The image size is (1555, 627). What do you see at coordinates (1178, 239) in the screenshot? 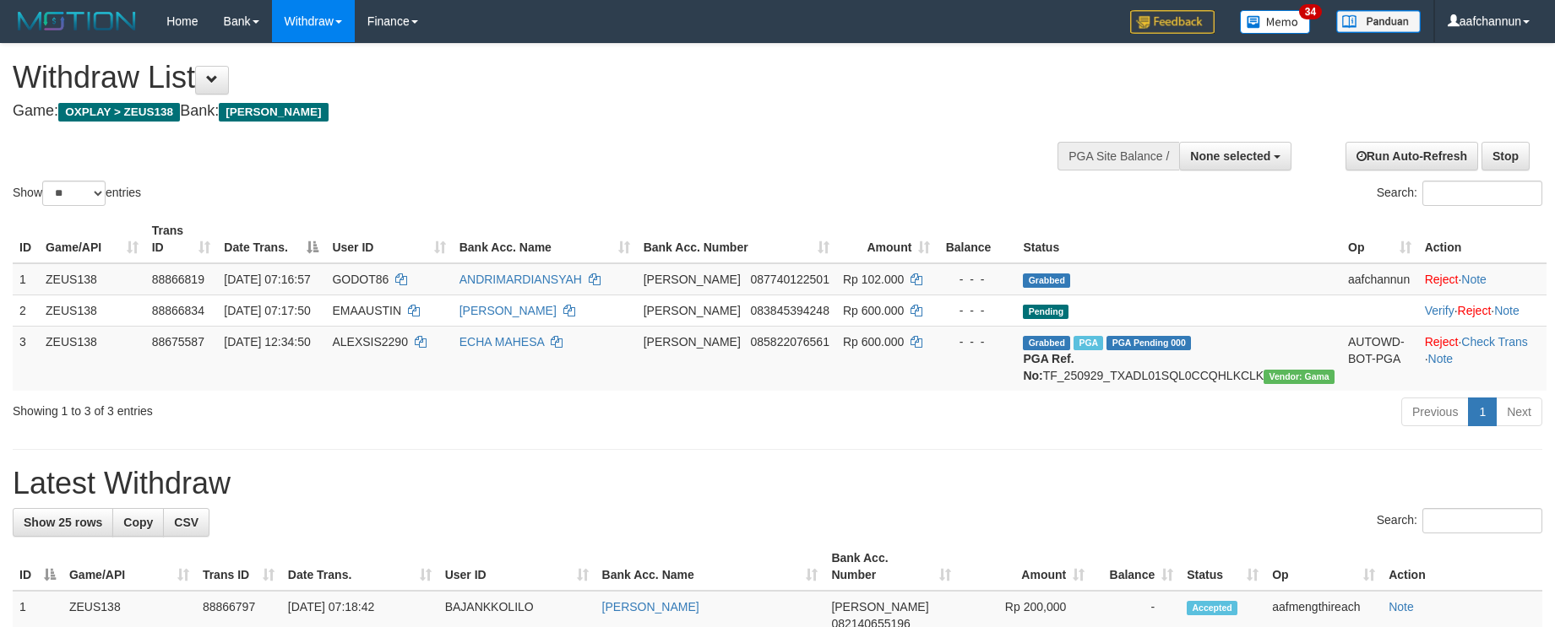
I see `th: Status` at bounding box center [1178, 239].